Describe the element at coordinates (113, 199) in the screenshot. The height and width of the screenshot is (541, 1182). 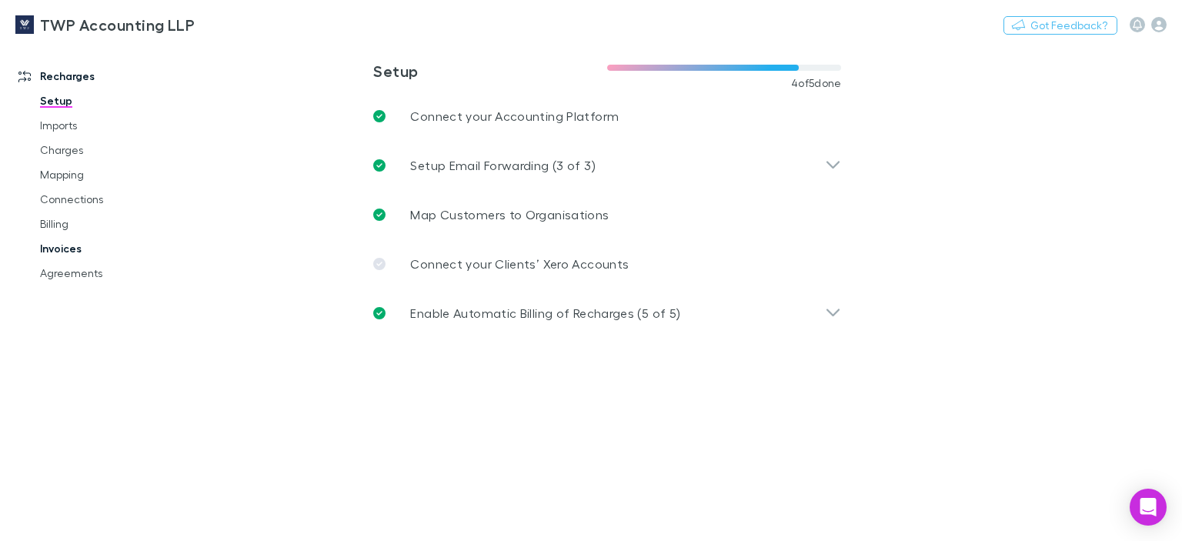
I see `a: Connections` at that location.